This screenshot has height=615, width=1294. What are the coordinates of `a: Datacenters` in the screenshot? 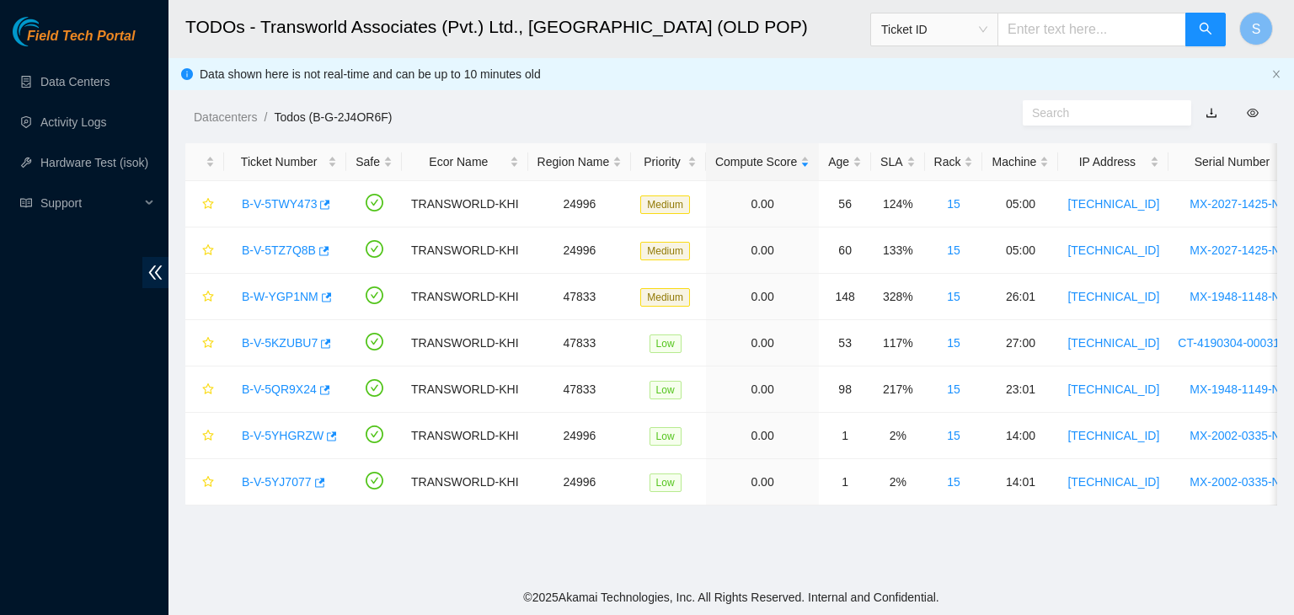 It's located at (225, 117).